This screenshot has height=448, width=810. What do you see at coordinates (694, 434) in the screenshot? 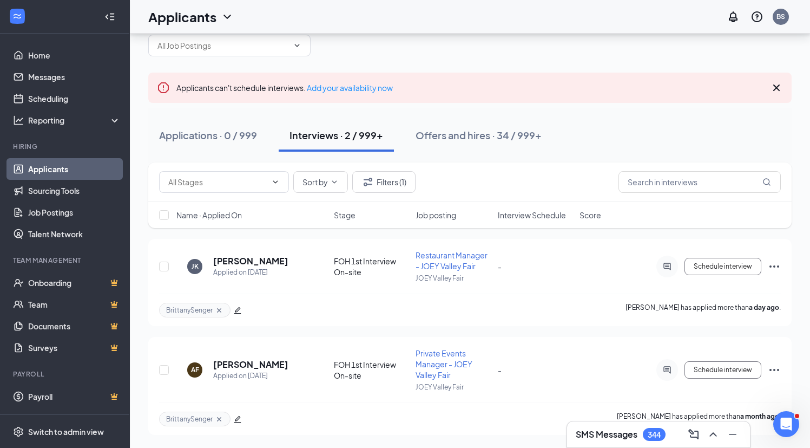
I see `svg: ComposeMessage` at bounding box center [694, 434].